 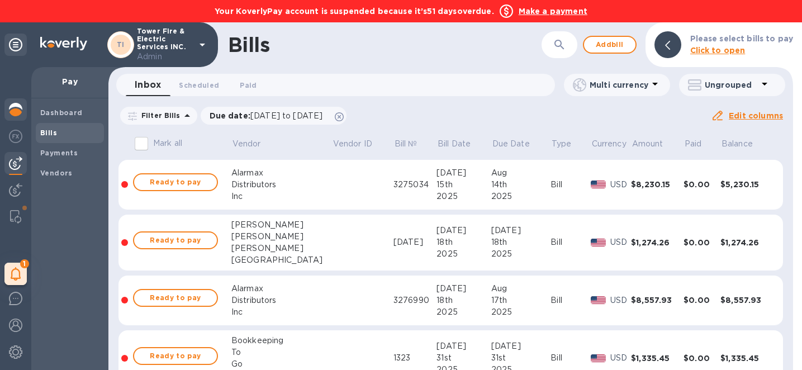 I want to click on p: Balance, so click(x=737, y=144).